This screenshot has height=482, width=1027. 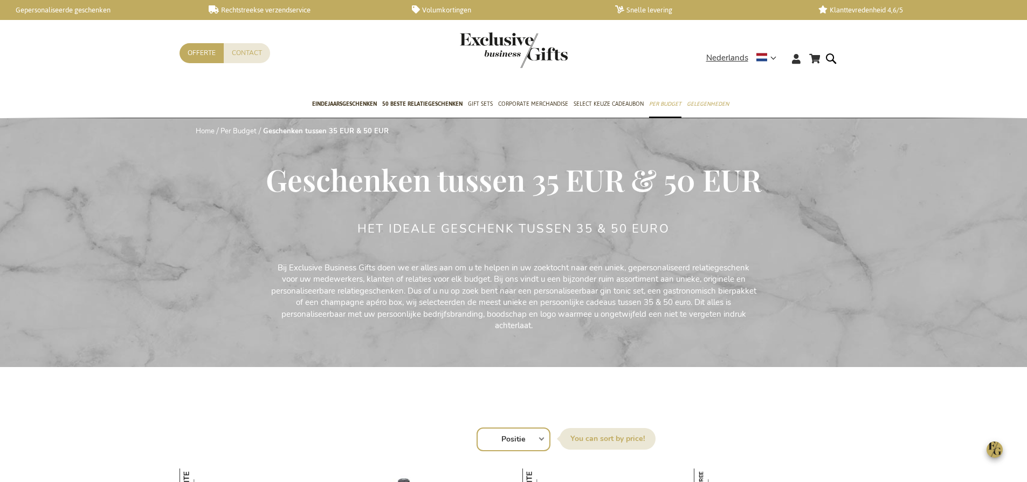 I want to click on a: store logo, so click(x=487, y=50).